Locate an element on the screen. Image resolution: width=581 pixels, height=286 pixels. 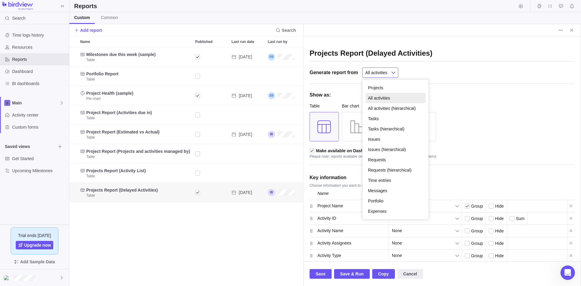
div: Show as: is located at coordinates (373, 95).